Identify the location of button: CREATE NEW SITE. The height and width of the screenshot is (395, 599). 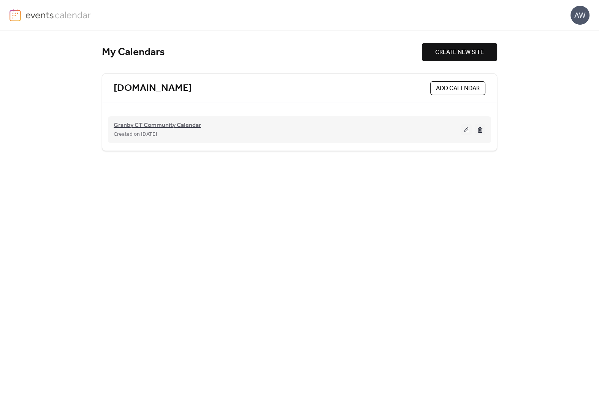
(459, 52).